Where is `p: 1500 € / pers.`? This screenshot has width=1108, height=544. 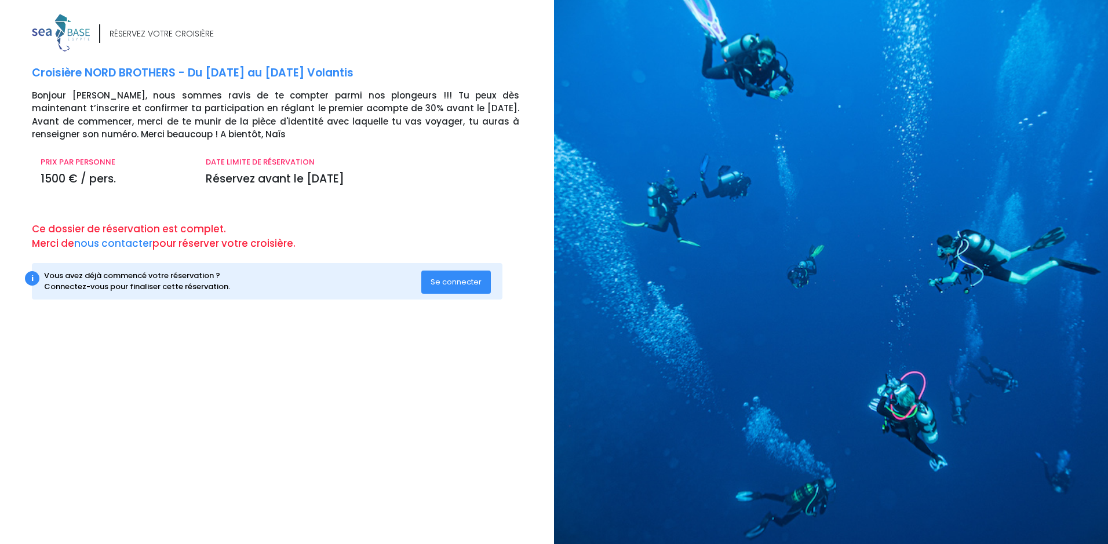 p: 1500 € / pers. is located at coordinates (114, 179).